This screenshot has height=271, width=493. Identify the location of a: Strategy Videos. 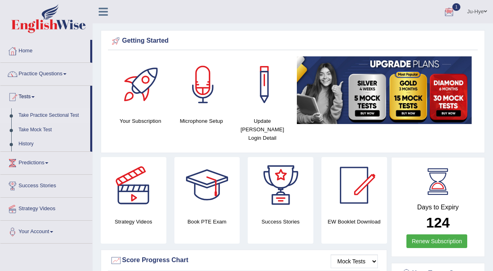
(46, 208).